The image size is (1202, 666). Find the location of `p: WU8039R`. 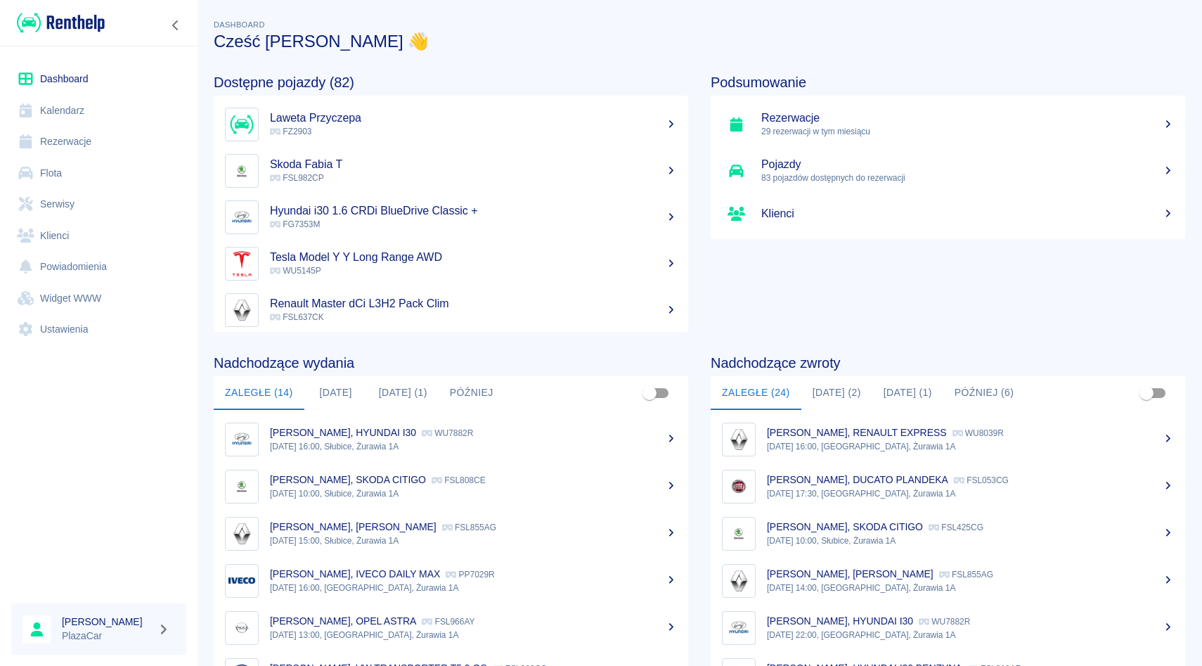

p: WU8039R is located at coordinates (978, 433).